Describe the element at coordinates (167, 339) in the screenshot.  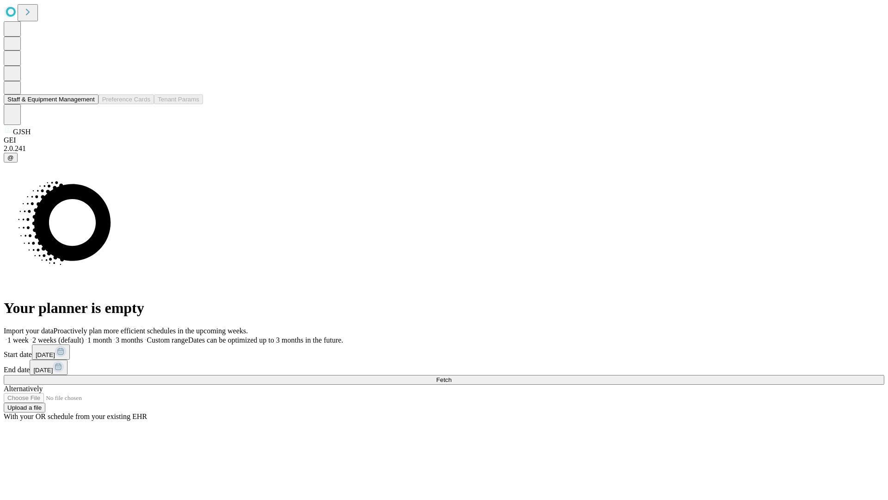
I see `span: Custom range` at that location.